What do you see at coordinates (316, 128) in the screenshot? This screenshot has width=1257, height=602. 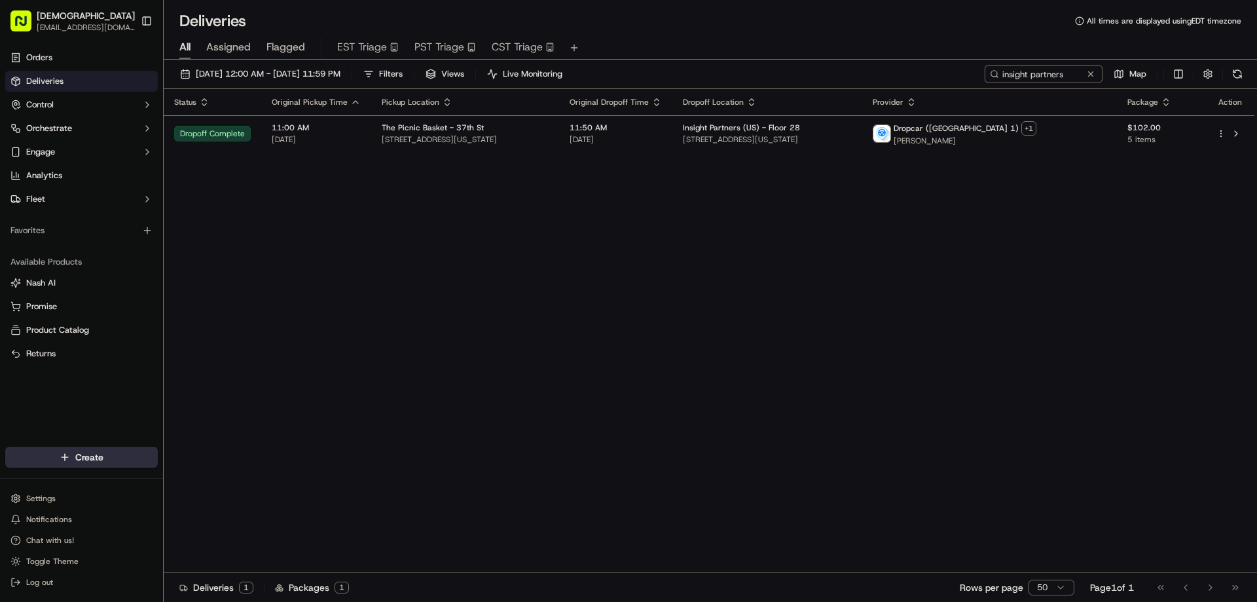 I see `span: 11:00 AM` at bounding box center [316, 128].